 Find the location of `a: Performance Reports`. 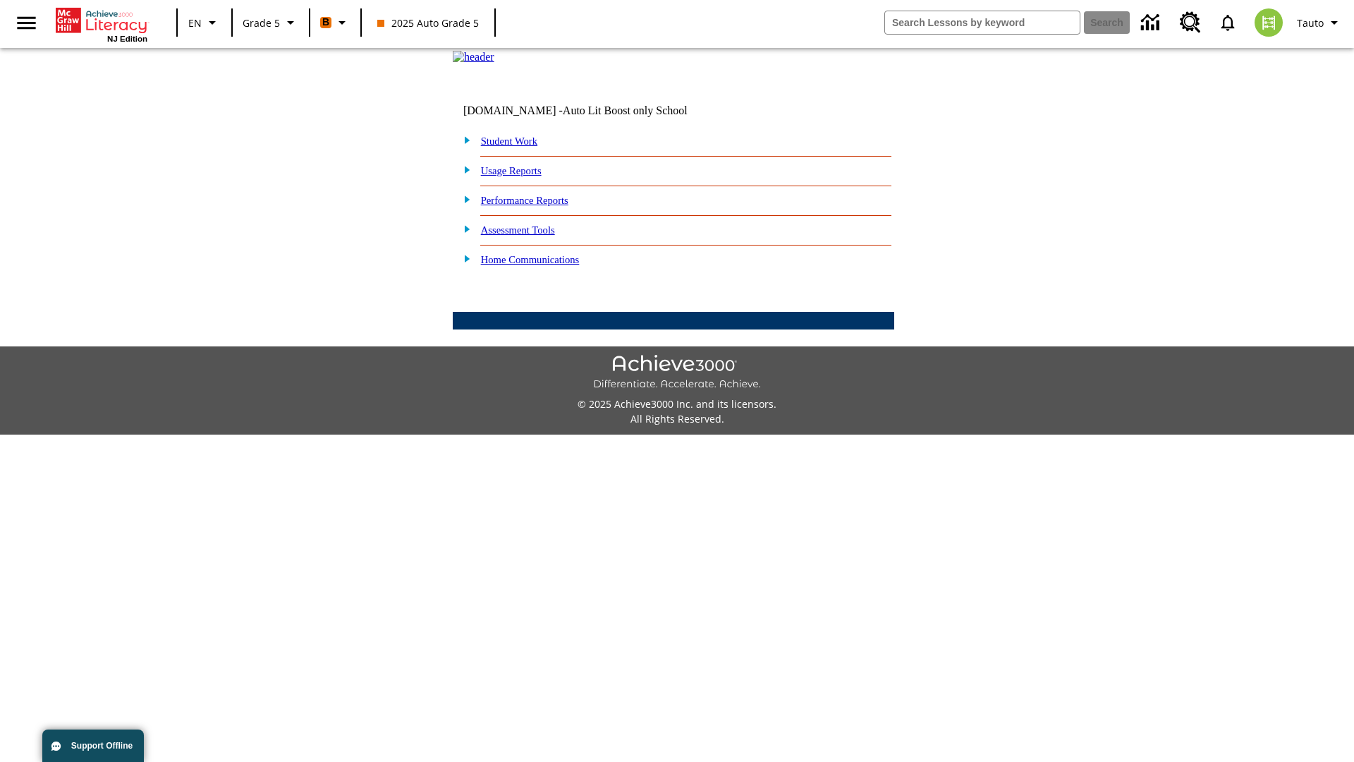

a: Performance Reports is located at coordinates (525, 200).